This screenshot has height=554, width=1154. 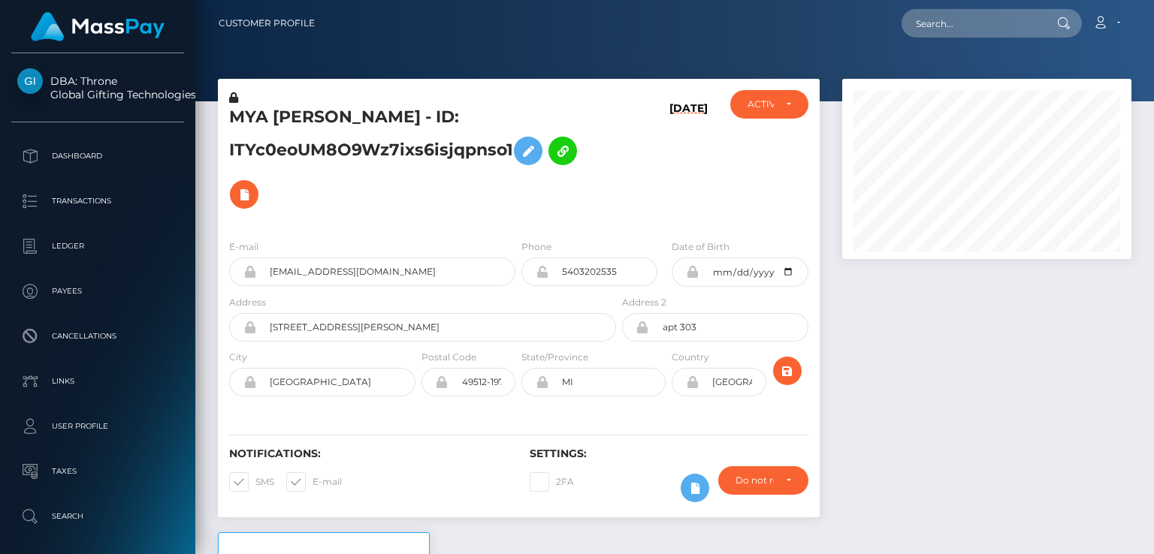 What do you see at coordinates (98, 201) in the screenshot?
I see `a: Transactions` at bounding box center [98, 201].